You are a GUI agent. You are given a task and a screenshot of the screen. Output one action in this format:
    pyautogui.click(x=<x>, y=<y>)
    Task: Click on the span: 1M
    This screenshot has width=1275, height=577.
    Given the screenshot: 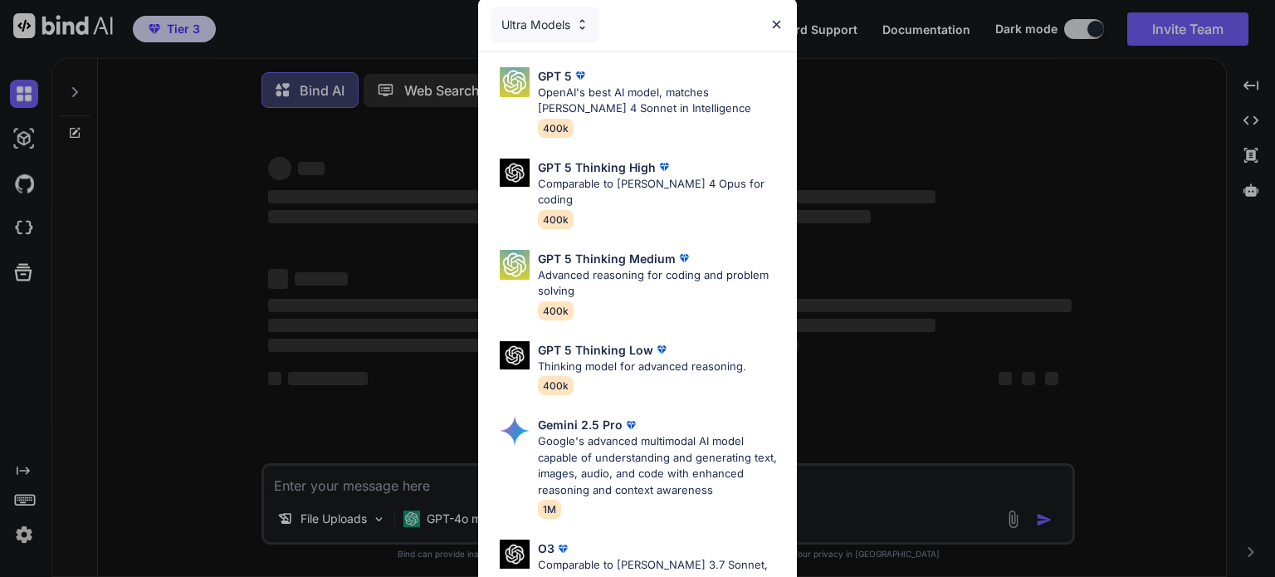 What is the action you would take?
    pyautogui.click(x=550, y=509)
    